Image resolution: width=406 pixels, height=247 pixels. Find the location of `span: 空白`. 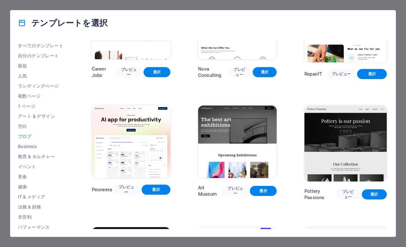

span: 空白 is located at coordinates (41, 127).